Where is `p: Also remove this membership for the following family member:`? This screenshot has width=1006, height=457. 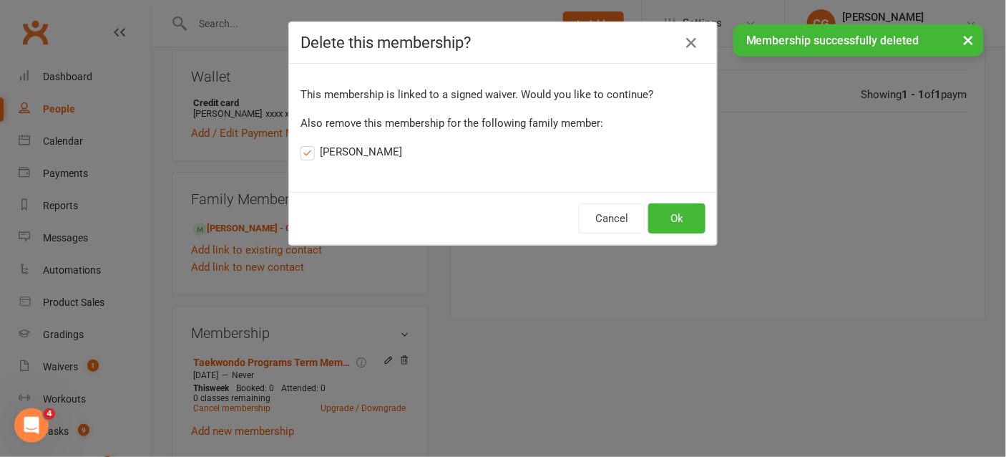
p: Also remove this membership for the following family member: is located at coordinates (503, 123).